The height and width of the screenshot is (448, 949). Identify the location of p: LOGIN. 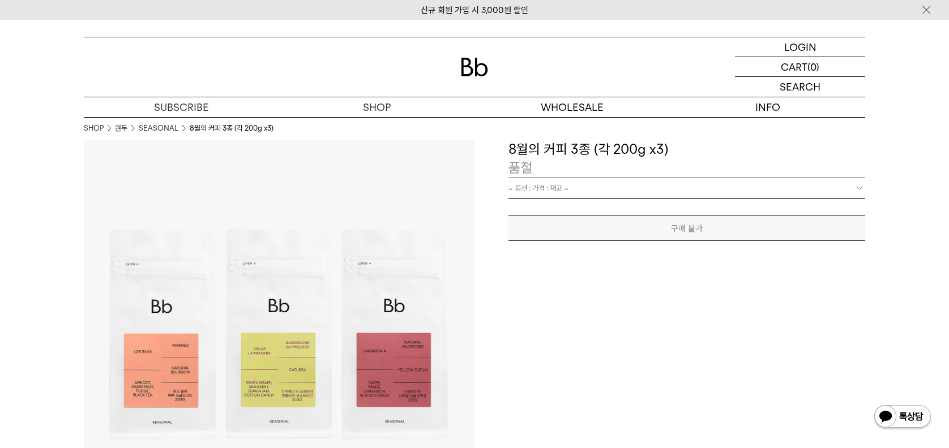
(800, 47).